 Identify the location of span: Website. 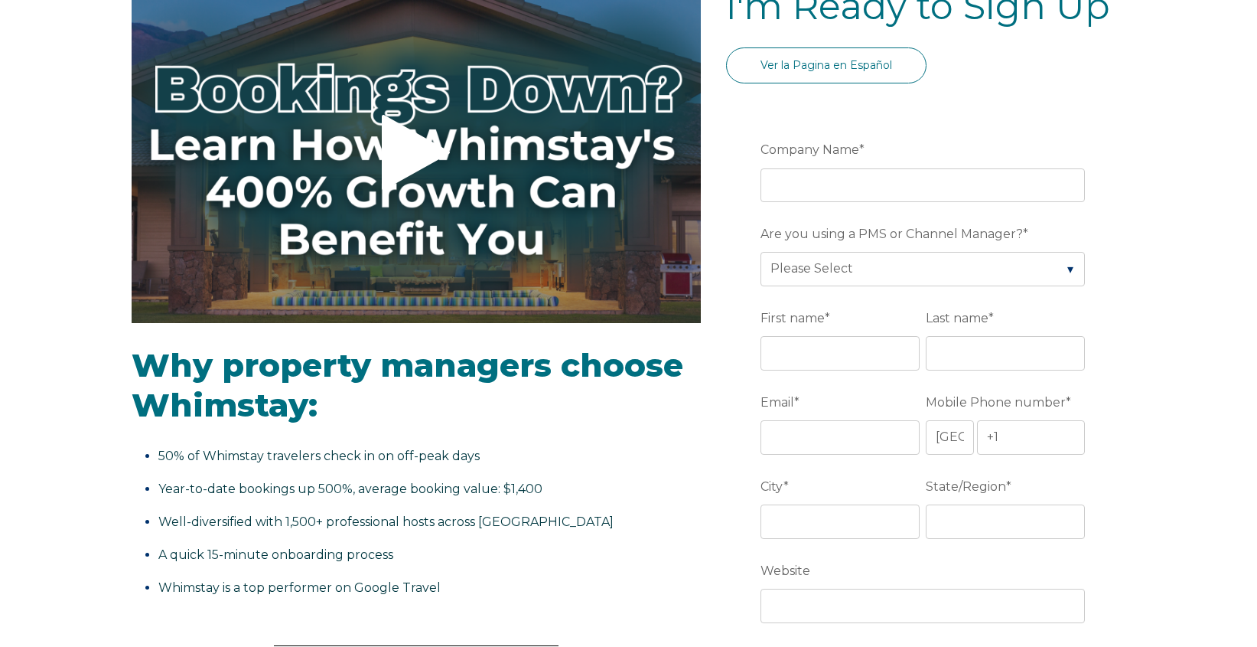
(785, 570).